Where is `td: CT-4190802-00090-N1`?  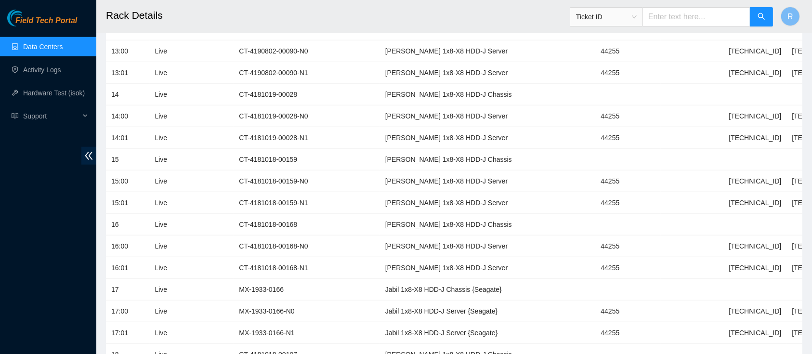 td: CT-4190802-00090-N1 is located at coordinates (306, 73).